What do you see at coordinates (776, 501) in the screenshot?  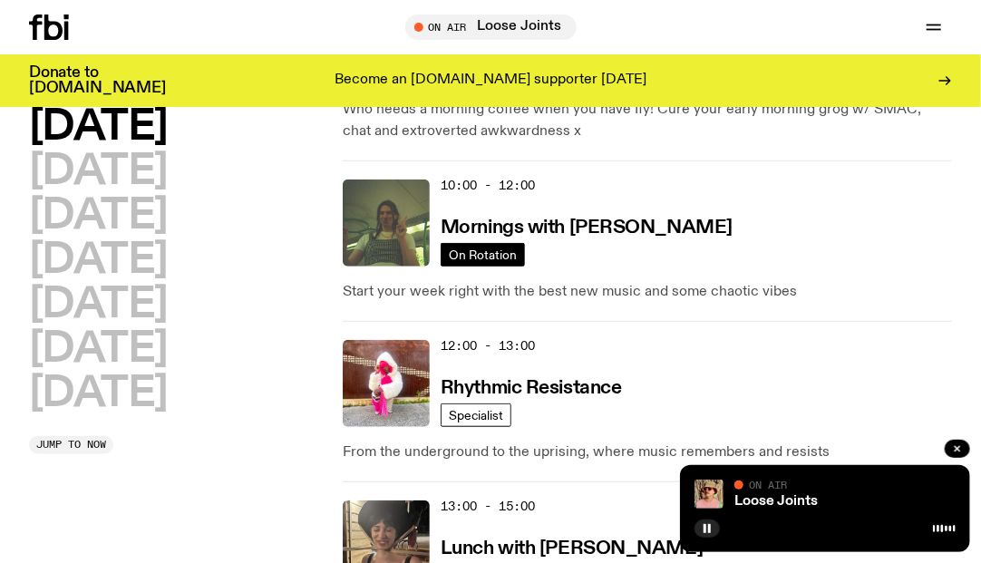 I see `a: Loose Joints` at bounding box center [776, 501].